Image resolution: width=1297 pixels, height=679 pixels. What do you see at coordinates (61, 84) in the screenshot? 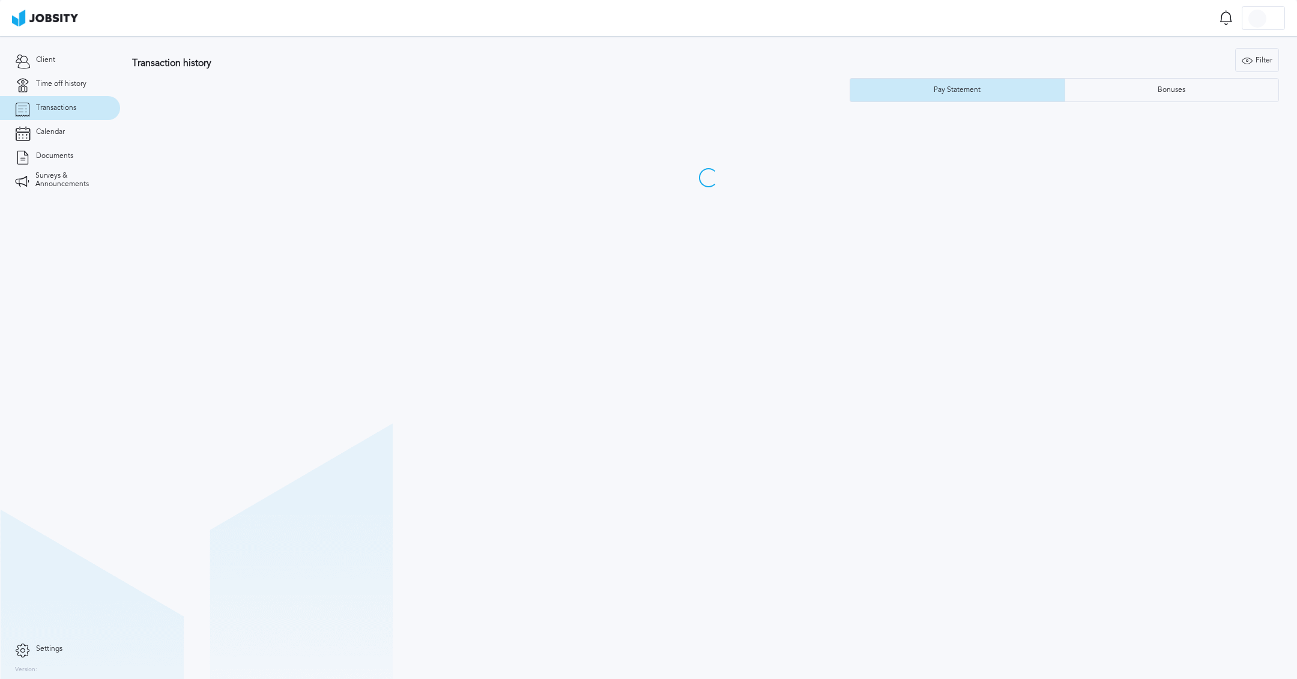
I see `span: Time off history` at bounding box center [61, 84].